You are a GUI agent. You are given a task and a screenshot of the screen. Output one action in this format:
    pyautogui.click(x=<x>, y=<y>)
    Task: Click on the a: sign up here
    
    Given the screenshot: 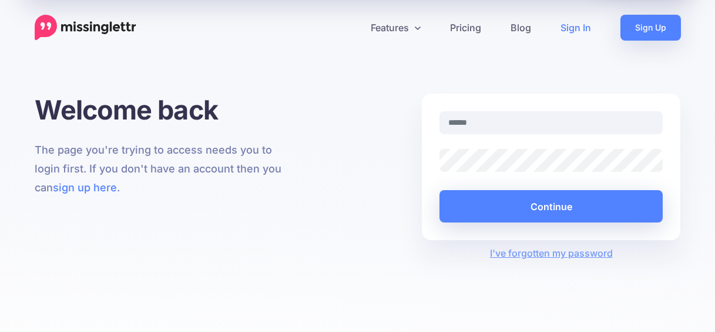 What is the action you would take?
    pyautogui.click(x=85, y=187)
    